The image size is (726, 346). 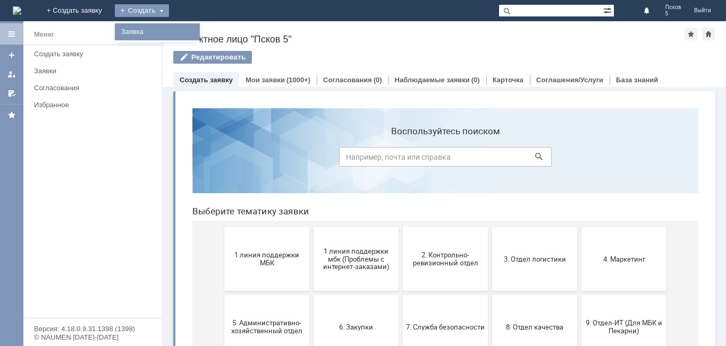 I want to click on span: Отдел-ИТ (Битрикс24 и CRM), so click(x=261, y=295).